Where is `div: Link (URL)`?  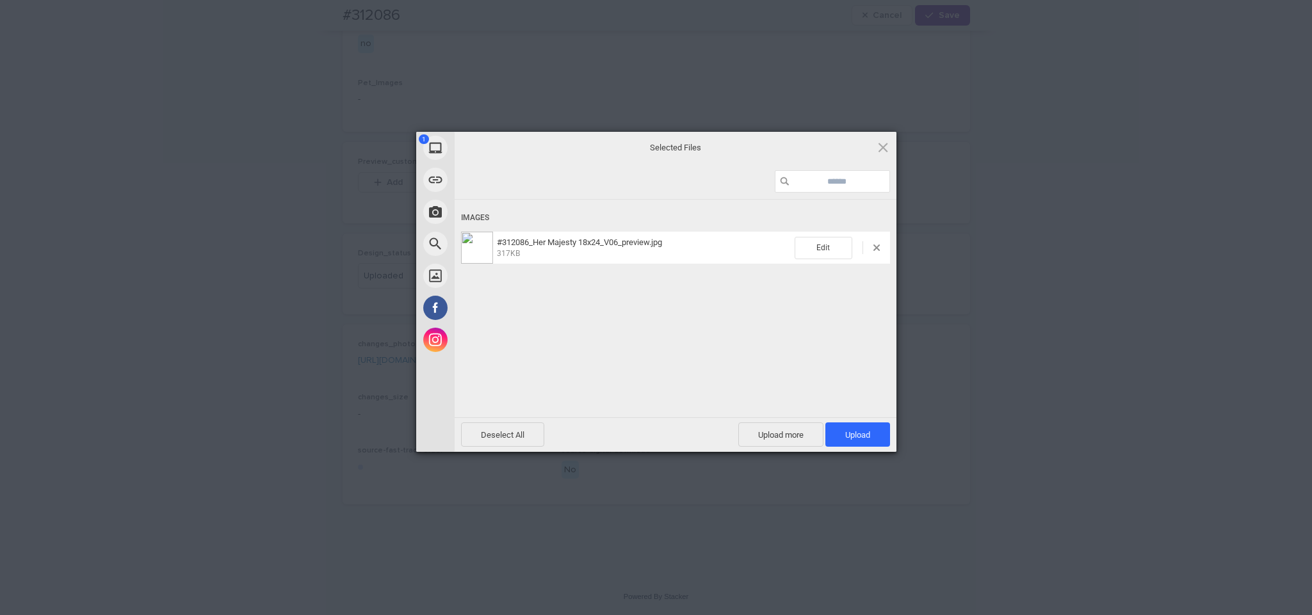 div: Link (URL) is located at coordinates (493, 180).